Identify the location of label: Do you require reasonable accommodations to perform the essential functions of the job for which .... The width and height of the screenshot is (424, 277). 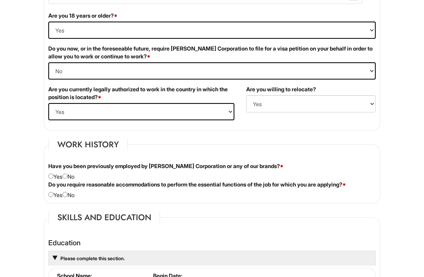
(197, 185).